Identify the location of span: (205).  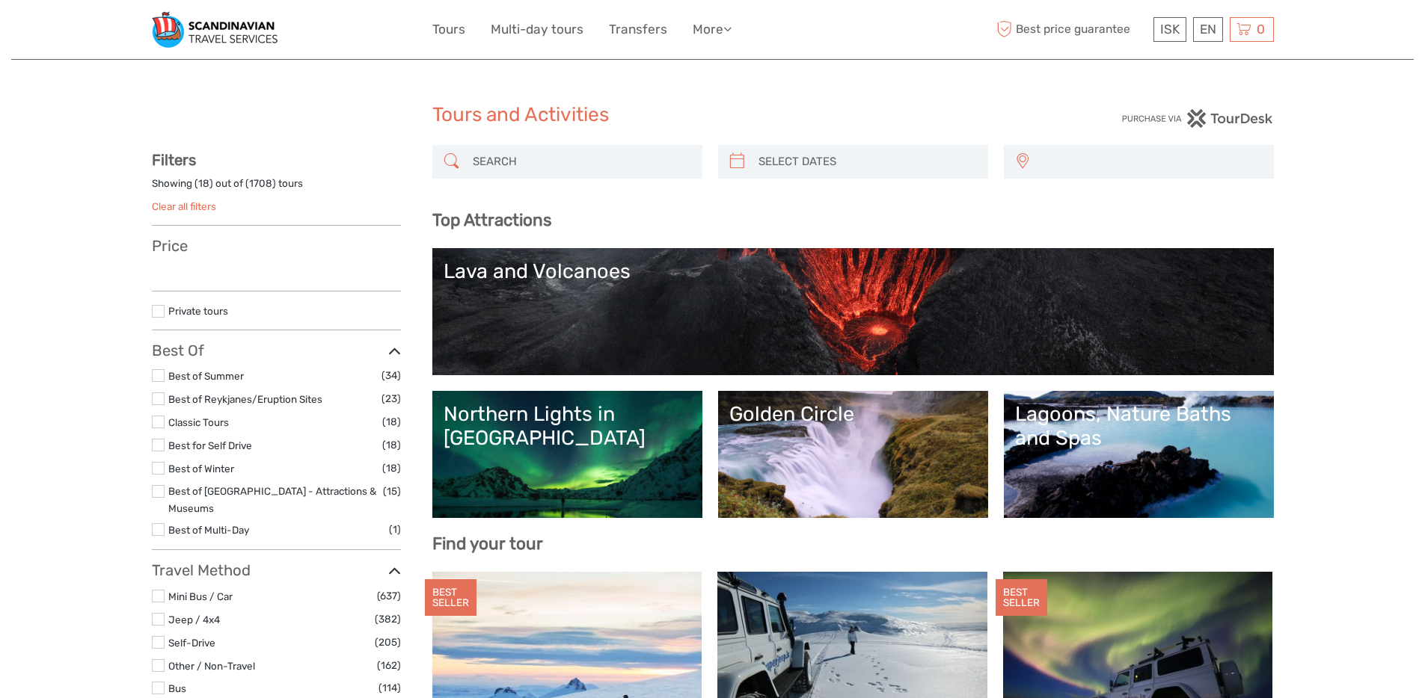
(387, 642).